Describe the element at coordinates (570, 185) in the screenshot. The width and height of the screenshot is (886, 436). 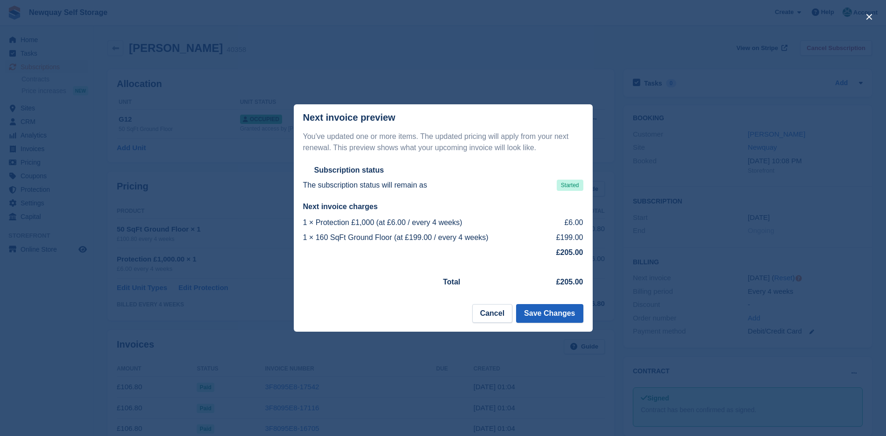
I see `span: Started` at that location.